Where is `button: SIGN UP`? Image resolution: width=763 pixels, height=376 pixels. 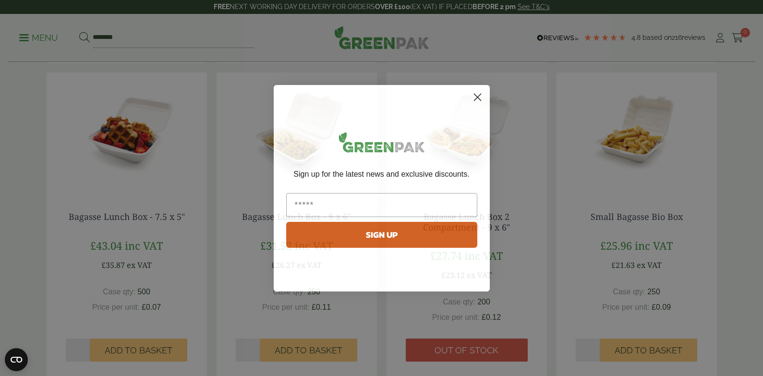
button: SIGN UP is located at coordinates (382, 235).